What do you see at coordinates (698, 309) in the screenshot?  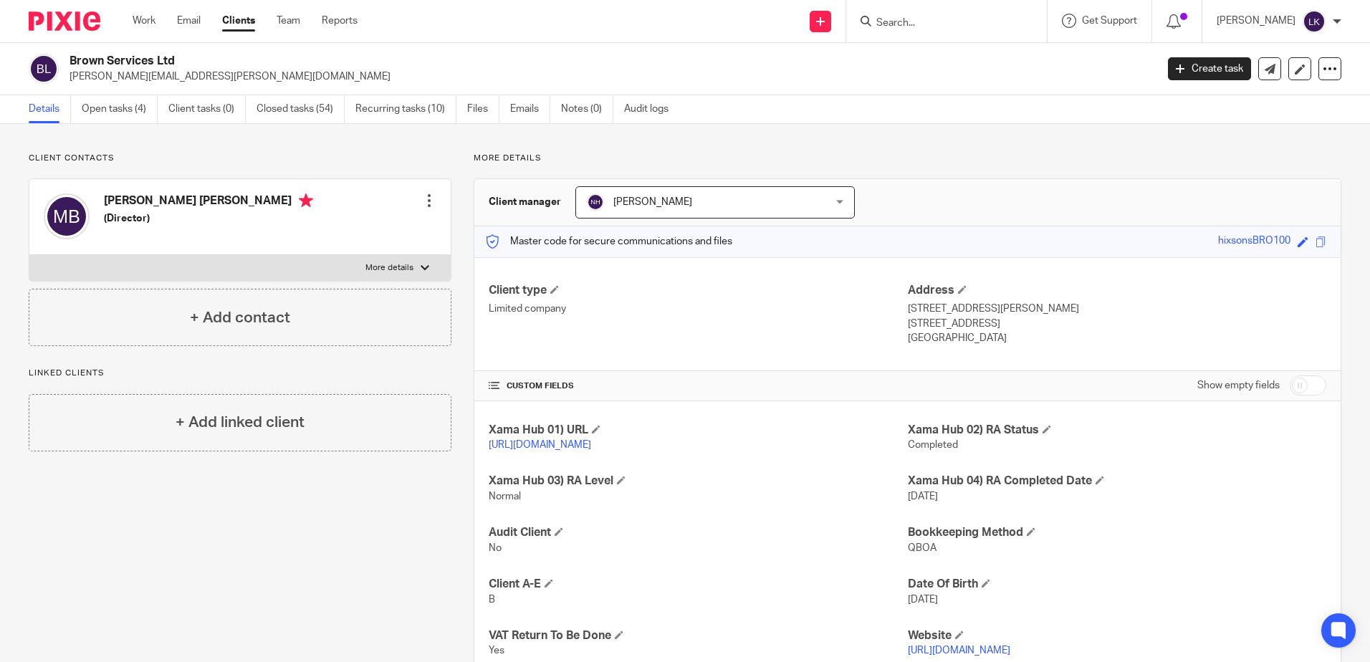 I see `p: Limited company` at bounding box center [698, 309].